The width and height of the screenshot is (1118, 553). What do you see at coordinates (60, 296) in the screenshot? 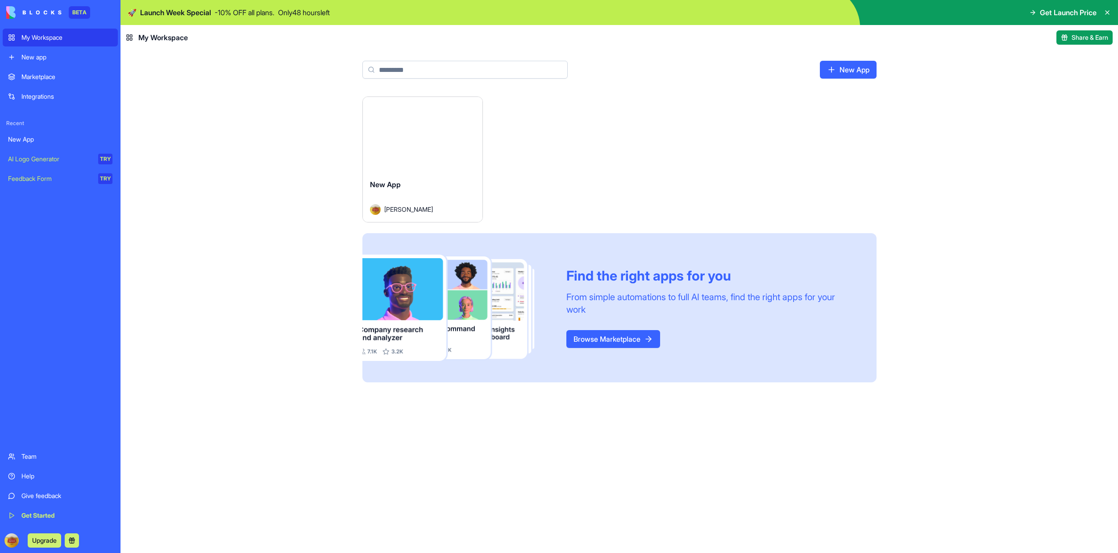
I see `button: Start recording` at bounding box center [60, 296].